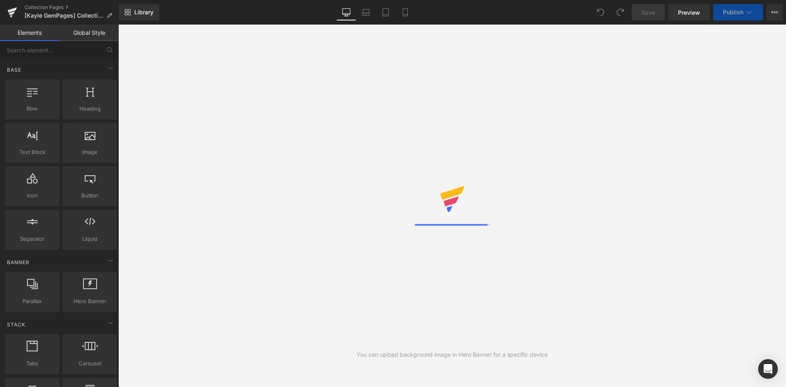 The image size is (786, 387). I want to click on span: Liquid, so click(90, 239).